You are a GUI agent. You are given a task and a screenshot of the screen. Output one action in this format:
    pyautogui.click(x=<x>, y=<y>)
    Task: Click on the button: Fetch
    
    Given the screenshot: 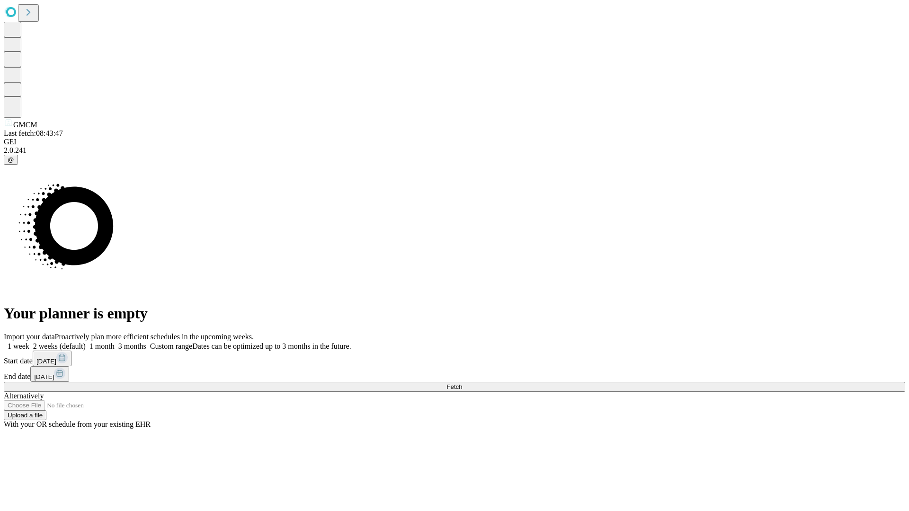 What is the action you would take?
    pyautogui.click(x=455, y=387)
    